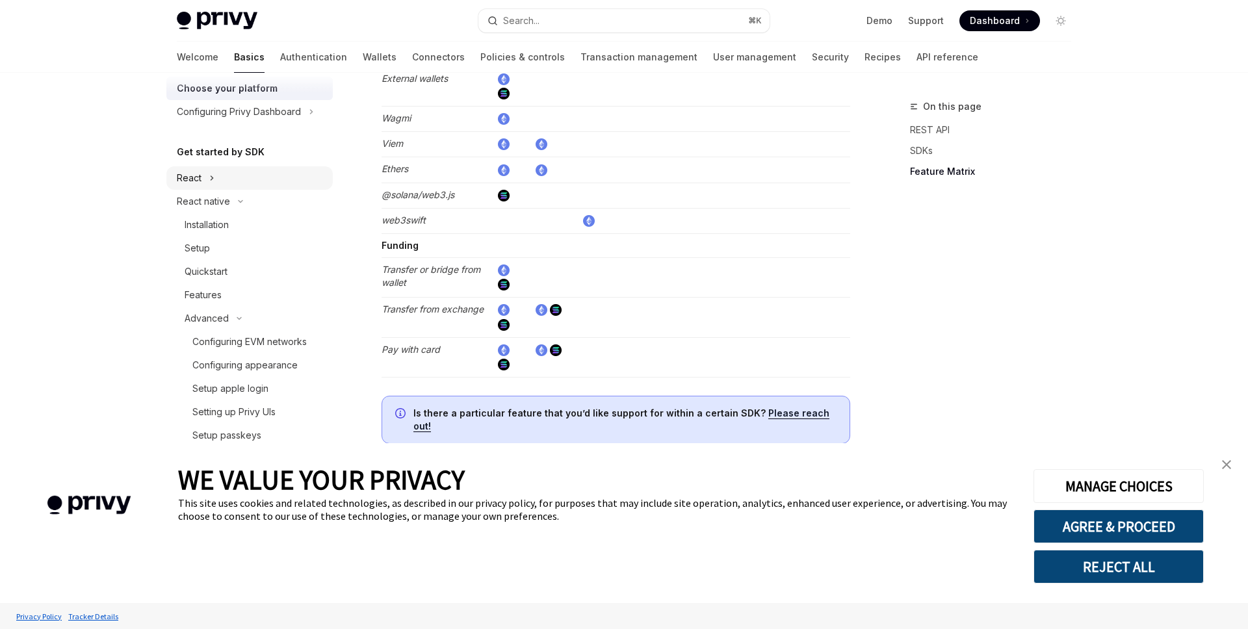 The width and height of the screenshot is (1248, 629). What do you see at coordinates (203, 201) in the screenshot?
I see `div: React native` at bounding box center [203, 201].